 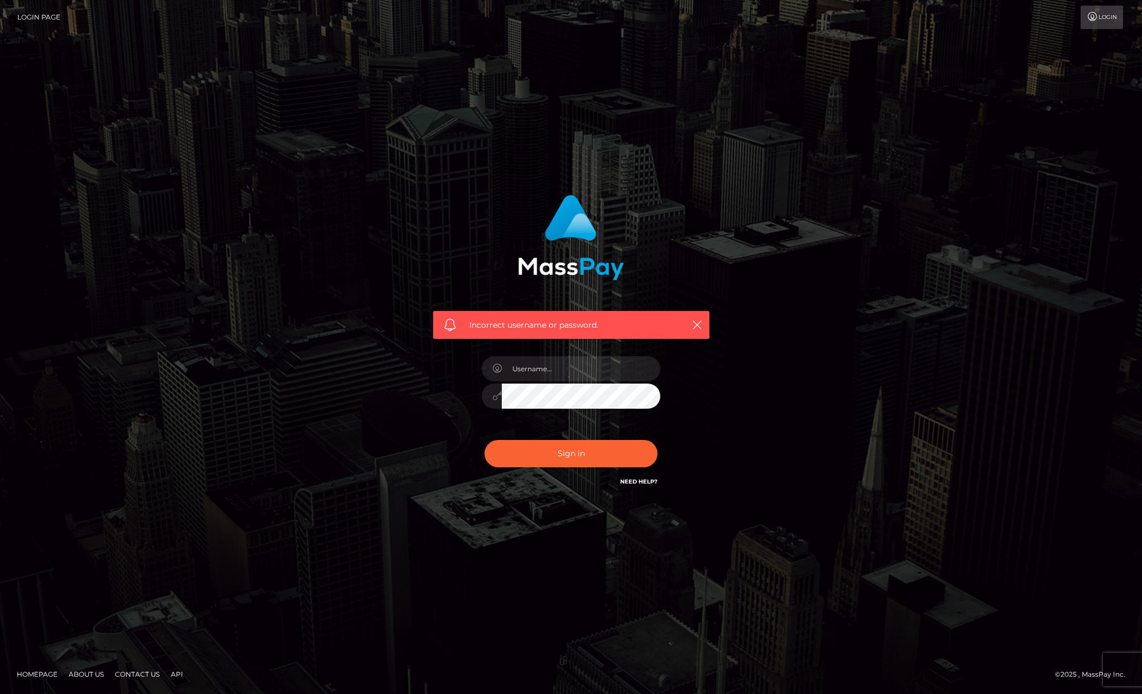 I want to click on a: Need Help?, so click(x=639, y=481).